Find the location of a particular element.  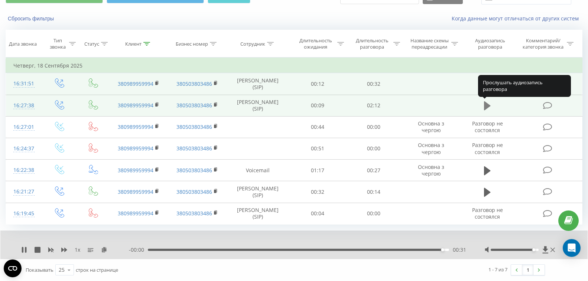

button: Open CMP widget is located at coordinates (13, 268).